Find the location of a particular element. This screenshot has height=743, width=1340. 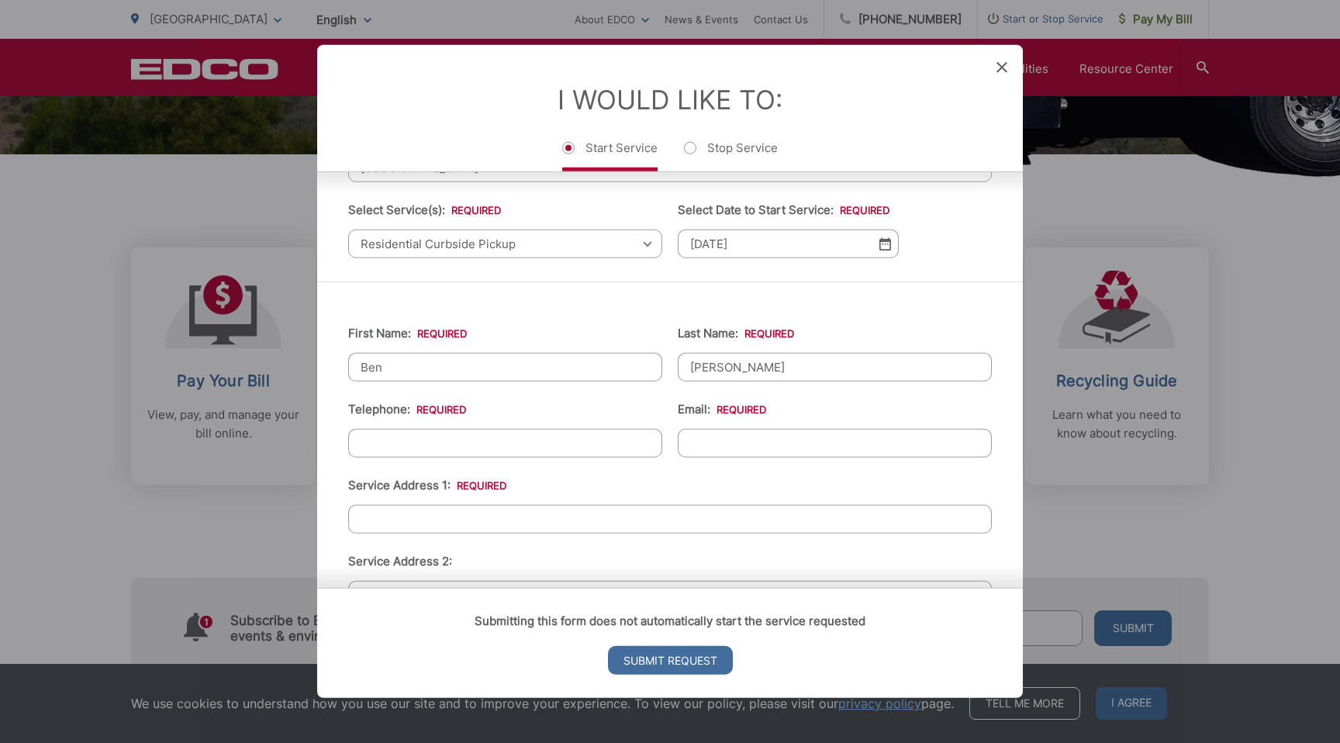

label: Select Date to Start Service: is located at coordinates (783, 210).